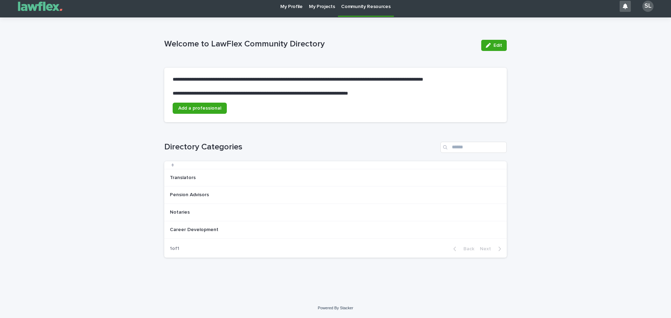  What do you see at coordinates (199, 108) in the screenshot?
I see `a: Add a professional` at bounding box center [199, 108].